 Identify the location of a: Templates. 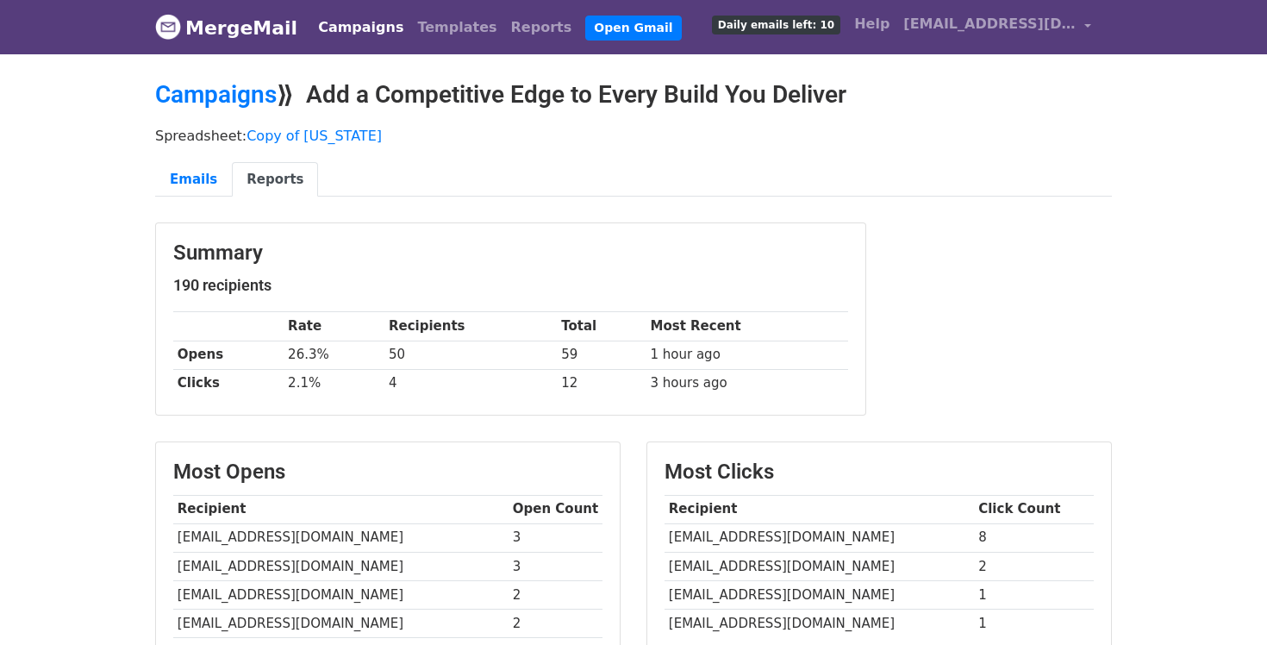
(457, 28).